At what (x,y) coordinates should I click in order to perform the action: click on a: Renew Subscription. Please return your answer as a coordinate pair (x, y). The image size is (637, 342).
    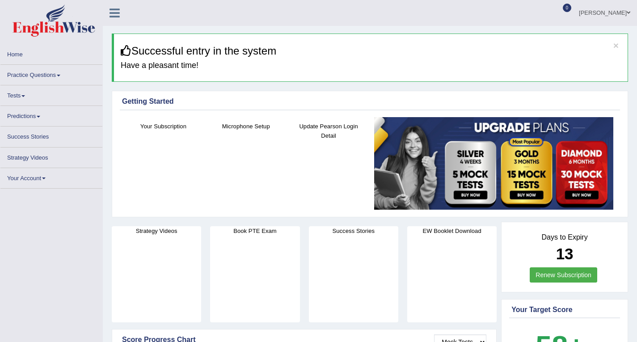
    Looking at the image, I should click on (564, 275).